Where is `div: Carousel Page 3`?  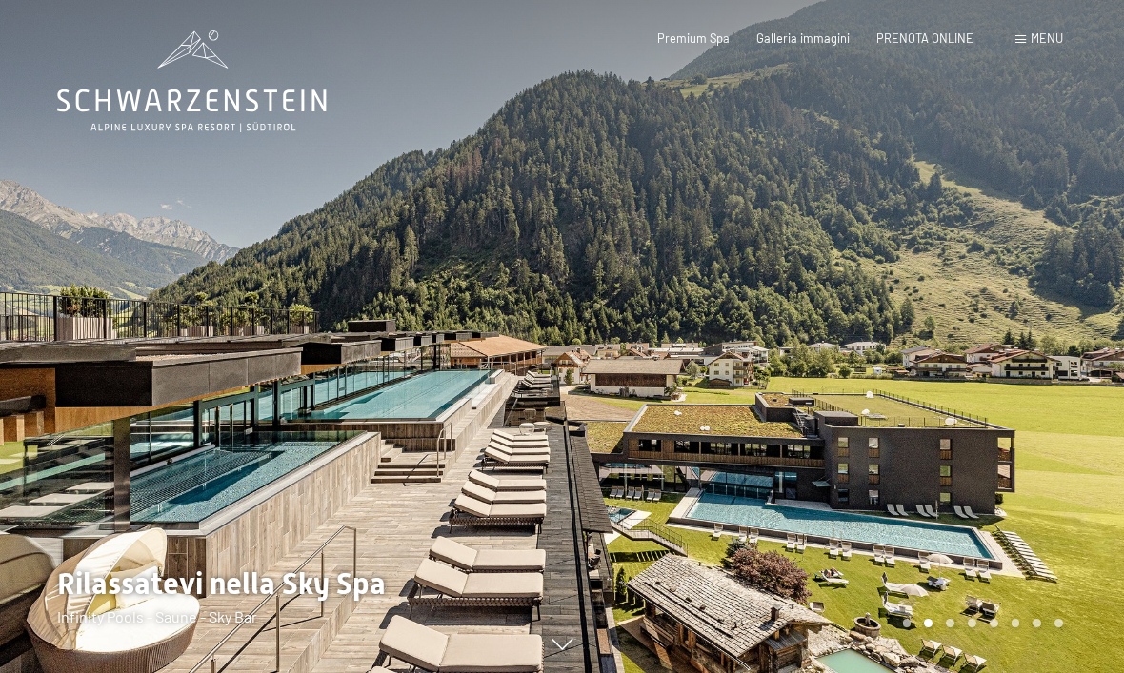
div: Carousel Page 3 is located at coordinates (949, 623).